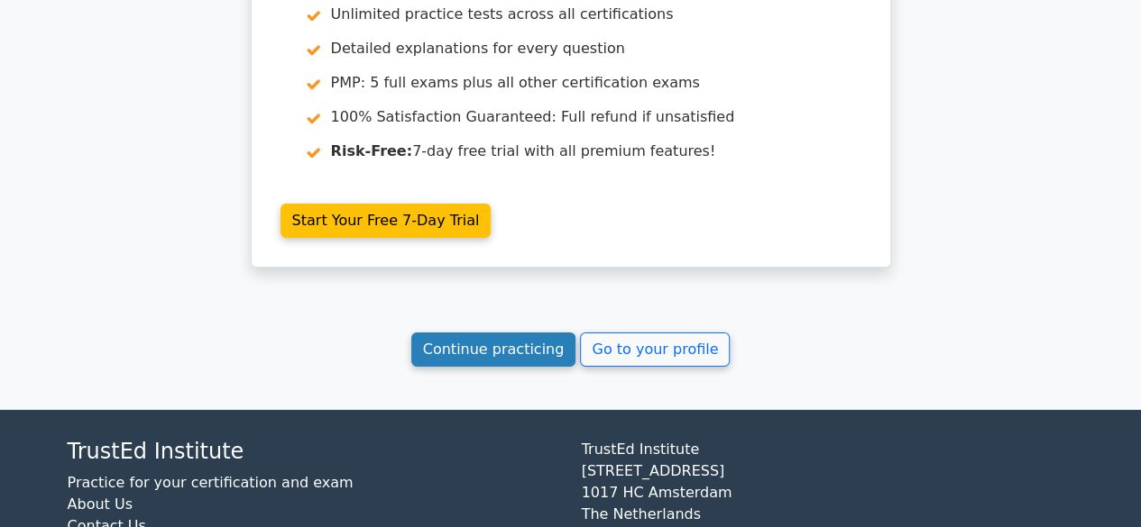 Image resolution: width=1141 pixels, height=527 pixels. I want to click on a: About Us, so click(100, 504).